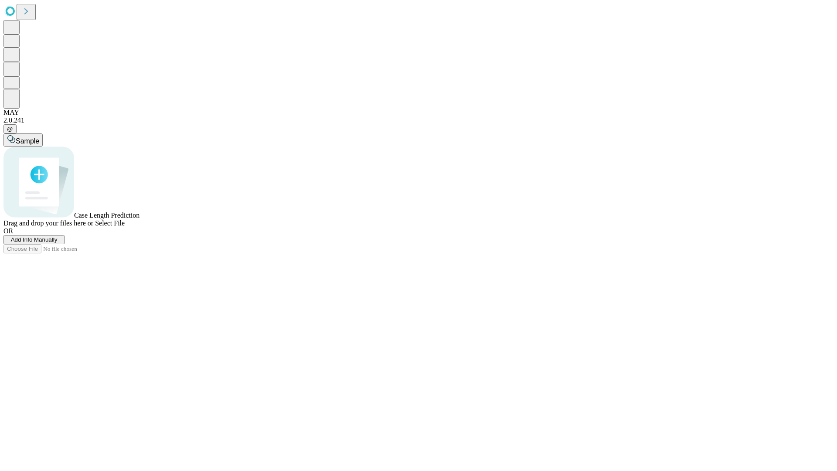 Image resolution: width=837 pixels, height=471 pixels. I want to click on span: Case Length Prediction, so click(107, 215).